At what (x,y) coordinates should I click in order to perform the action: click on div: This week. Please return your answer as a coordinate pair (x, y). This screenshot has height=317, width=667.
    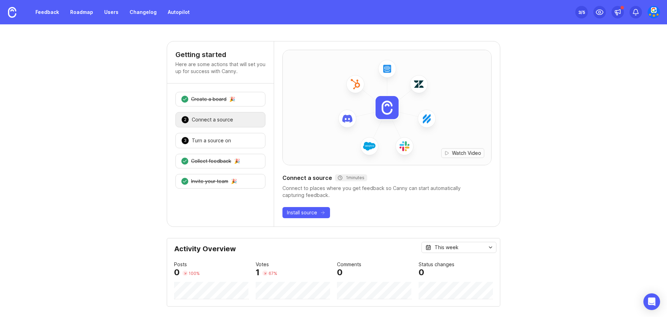
    Looking at the image, I should click on (447, 247).